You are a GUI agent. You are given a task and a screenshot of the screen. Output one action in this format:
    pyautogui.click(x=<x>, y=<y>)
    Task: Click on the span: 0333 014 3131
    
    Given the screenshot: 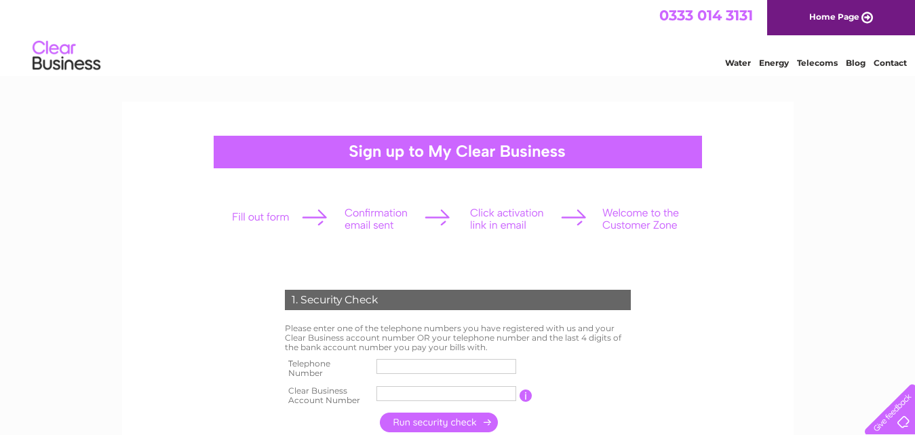 What is the action you would take?
    pyautogui.click(x=706, y=15)
    